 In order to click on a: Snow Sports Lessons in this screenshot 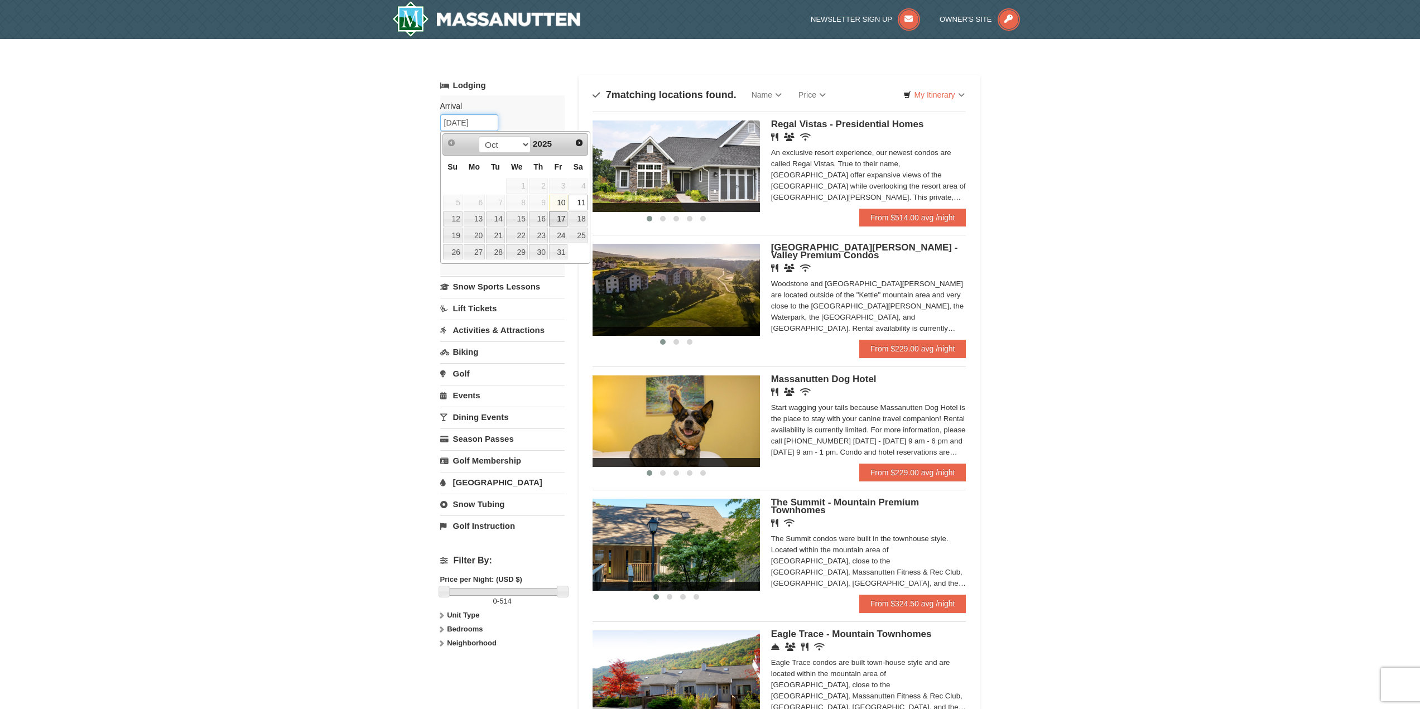, I will do `click(502, 286)`.